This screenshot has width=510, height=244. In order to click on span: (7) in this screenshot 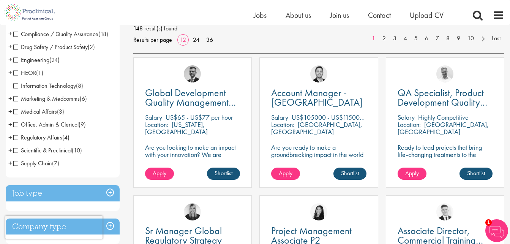, I will do `click(55, 163)`.